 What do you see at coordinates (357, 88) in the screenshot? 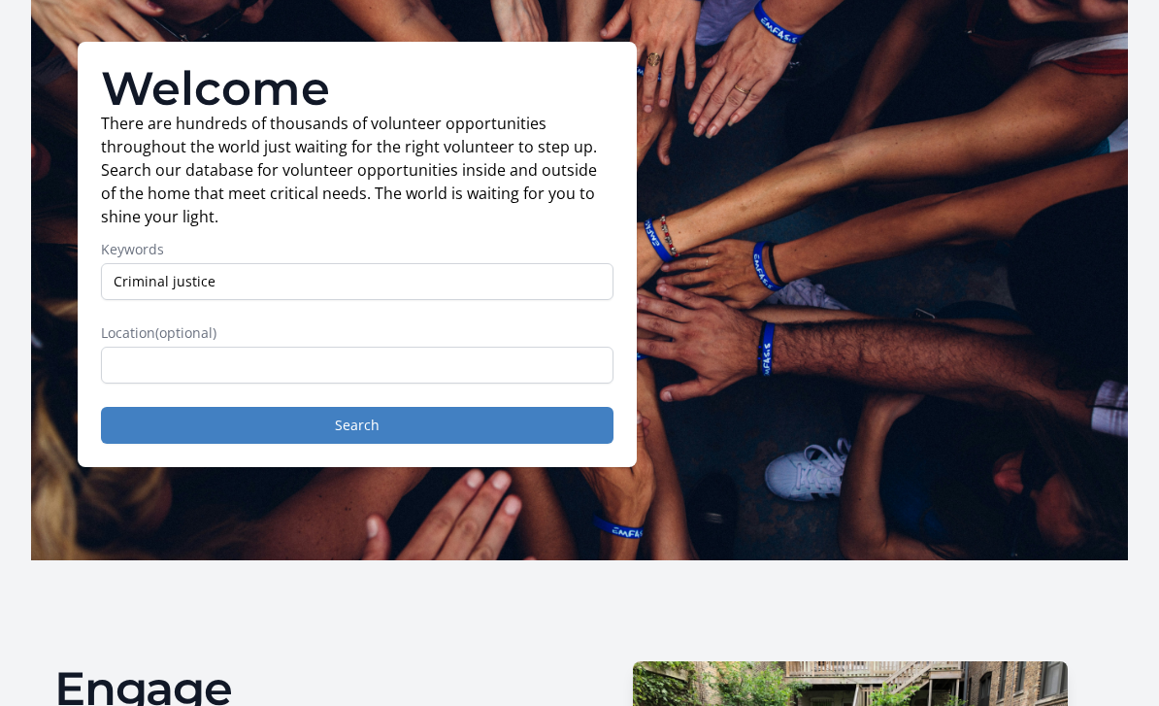
I see `h1: Welcome` at bounding box center [357, 88].